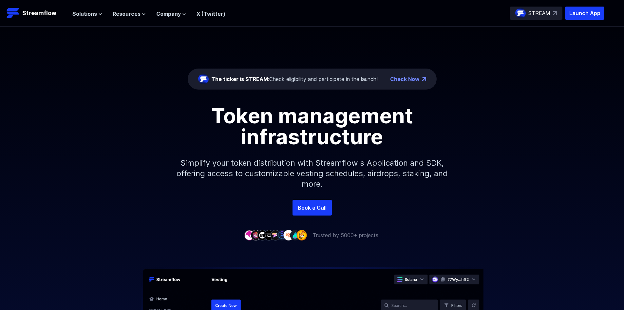 The height and width of the screenshot is (310, 624). I want to click on img: company-2, so click(256, 235).